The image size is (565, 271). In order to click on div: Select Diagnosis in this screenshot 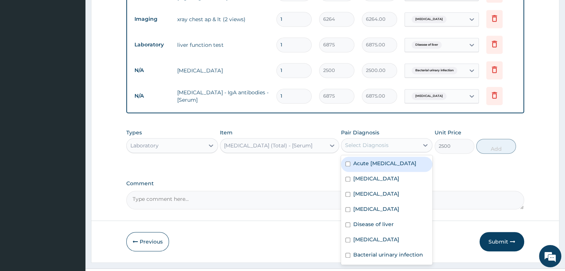, I will do `click(366, 145)`.